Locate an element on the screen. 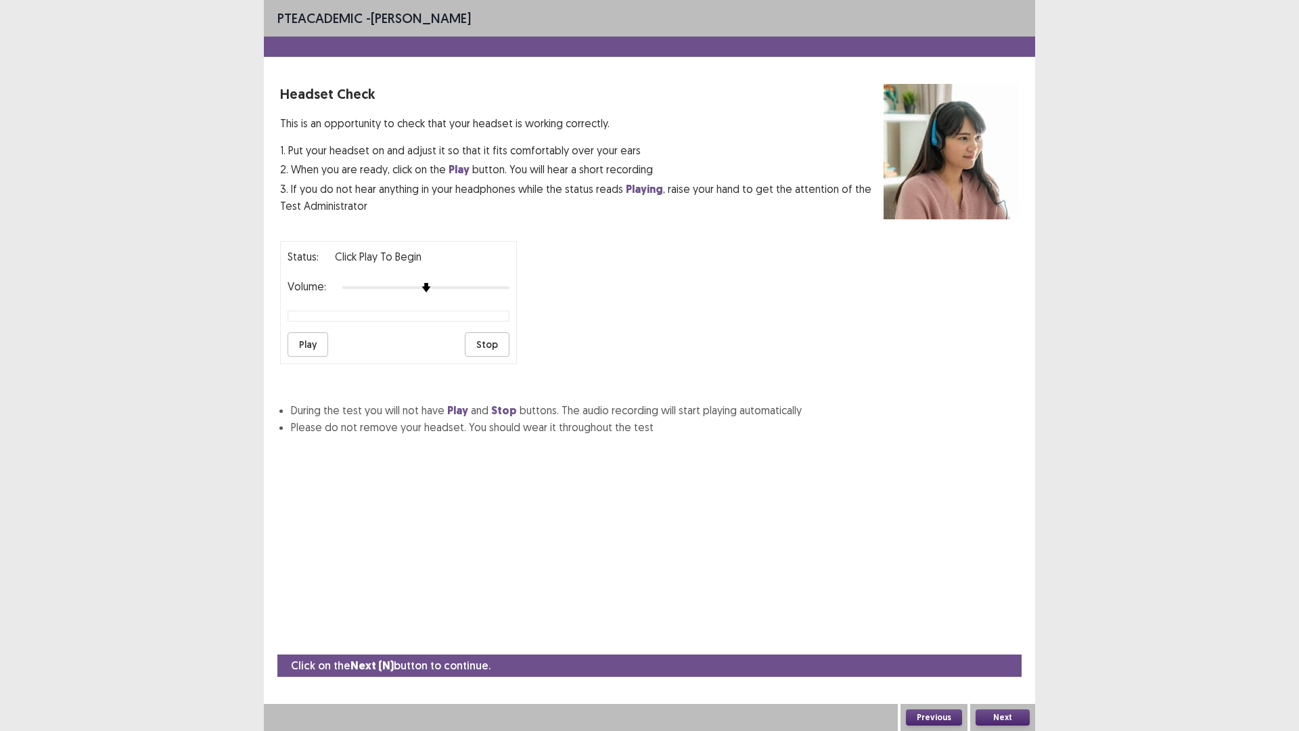 The height and width of the screenshot is (731, 1299). p: Click Play to Begin is located at coordinates (378, 257).